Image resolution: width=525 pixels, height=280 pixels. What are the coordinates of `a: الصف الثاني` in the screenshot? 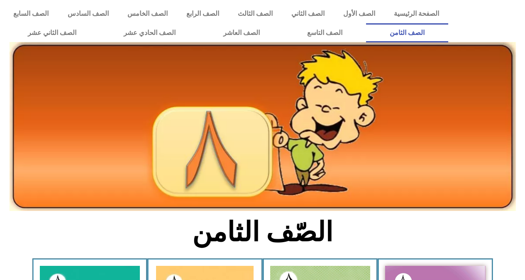 It's located at (308, 14).